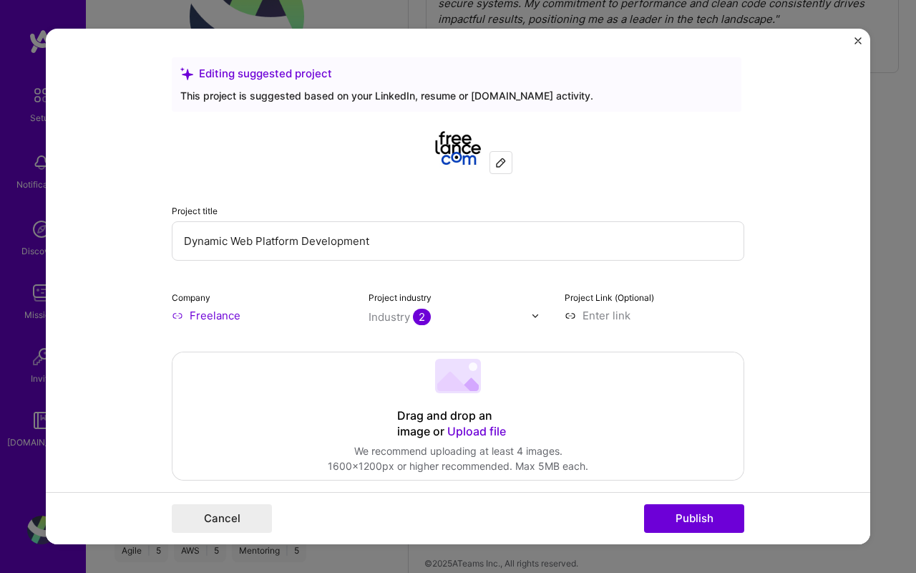 This screenshot has height=573, width=916. What do you see at coordinates (501, 162) in the screenshot?
I see `img: Edit` at bounding box center [501, 162].